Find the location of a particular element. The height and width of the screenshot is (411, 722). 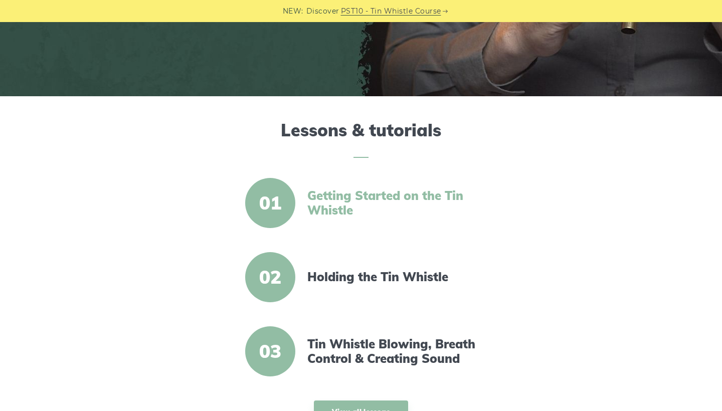

span: 03 is located at coordinates (270, 352).